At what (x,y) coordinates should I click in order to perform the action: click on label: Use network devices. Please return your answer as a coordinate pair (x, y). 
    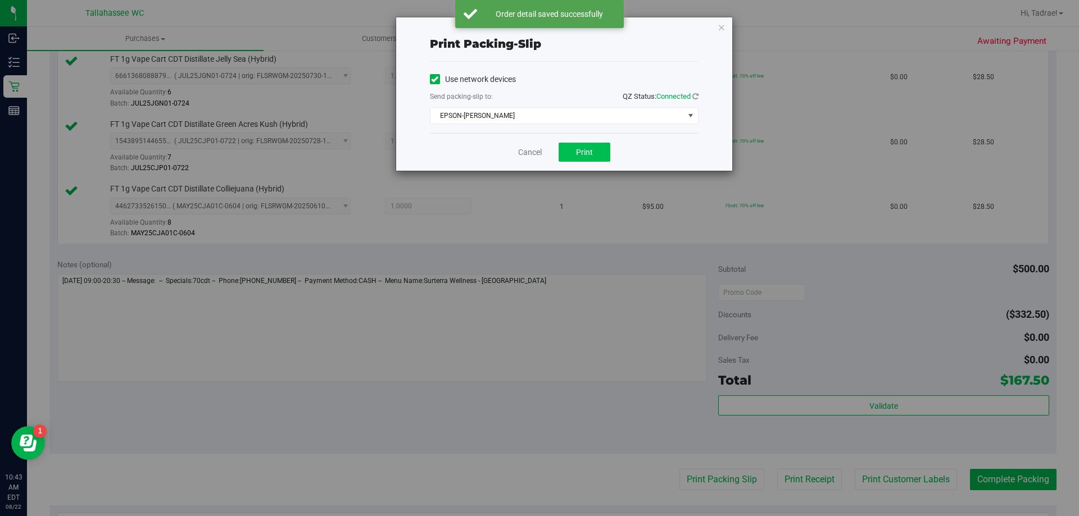
    Looking at the image, I should click on (472, 79).